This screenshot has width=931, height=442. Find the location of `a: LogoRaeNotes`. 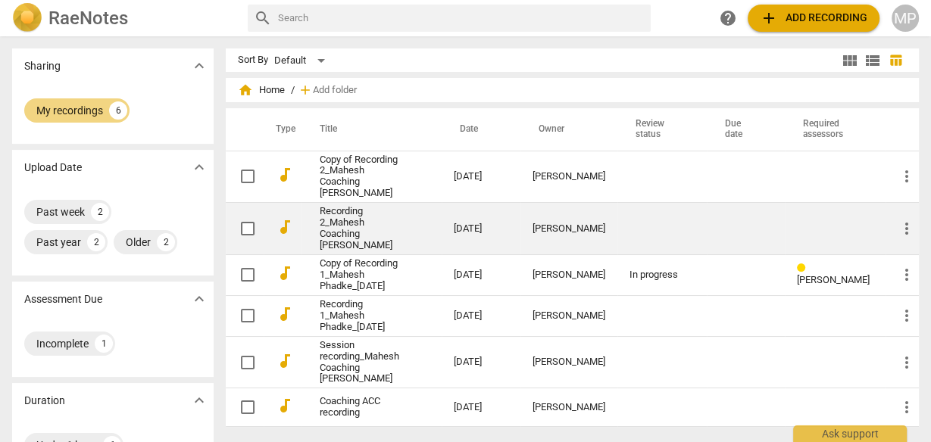

a: LogoRaeNotes is located at coordinates (123, 18).